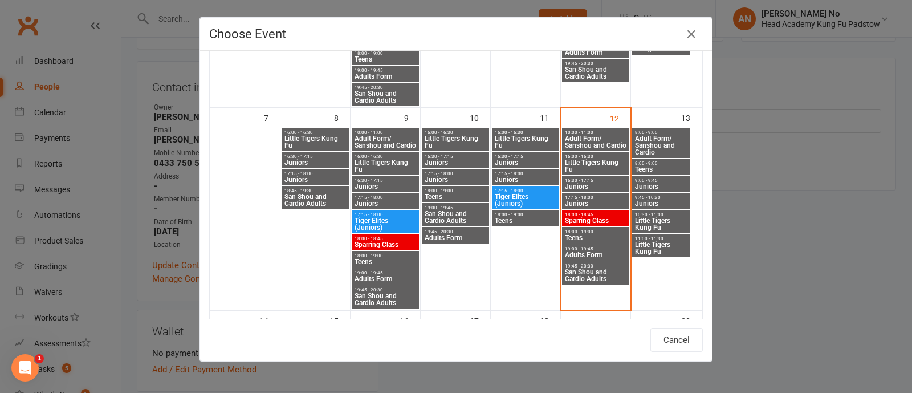 The height and width of the screenshot is (393, 912). What do you see at coordinates (340, 320) in the screenshot?
I see `div: 15` at bounding box center [340, 320].